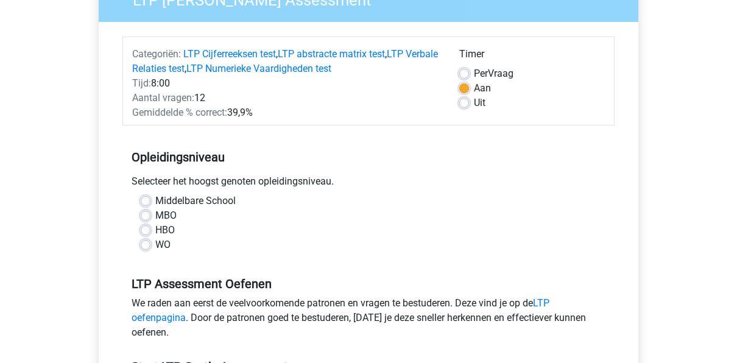 This screenshot has width=737, height=363. What do you see at coordinates (157, 54) in the screenshot?
I see `span: Categoriën:` at bounding box center [157, 54].